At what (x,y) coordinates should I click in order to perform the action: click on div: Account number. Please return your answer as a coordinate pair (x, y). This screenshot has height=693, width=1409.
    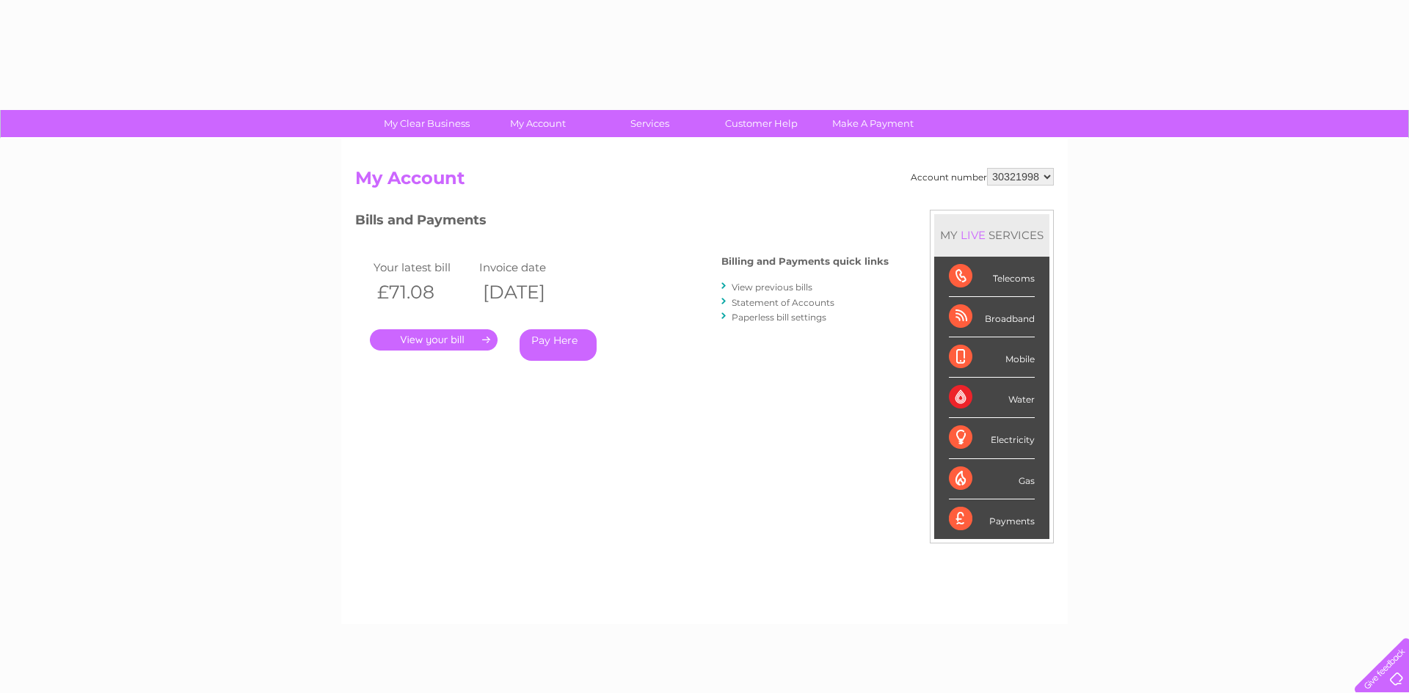
    Looking at the image, I should click on (982, 177).